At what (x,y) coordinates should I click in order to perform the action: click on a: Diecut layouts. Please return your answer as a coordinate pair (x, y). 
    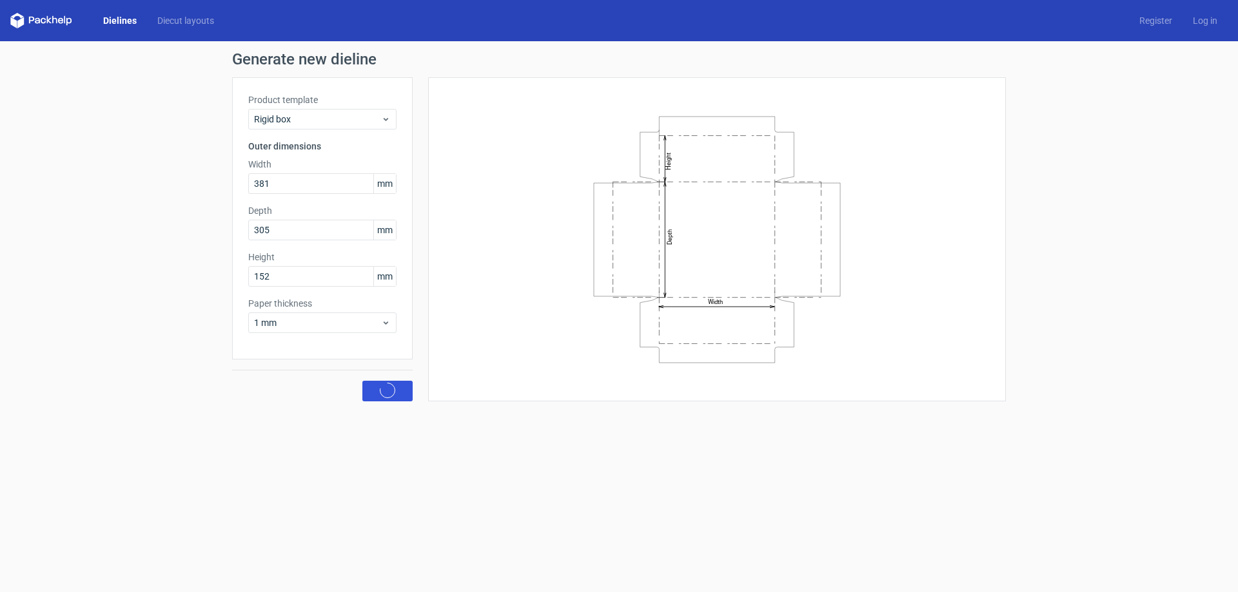
    Looking at the image, I should click on (186, 21).